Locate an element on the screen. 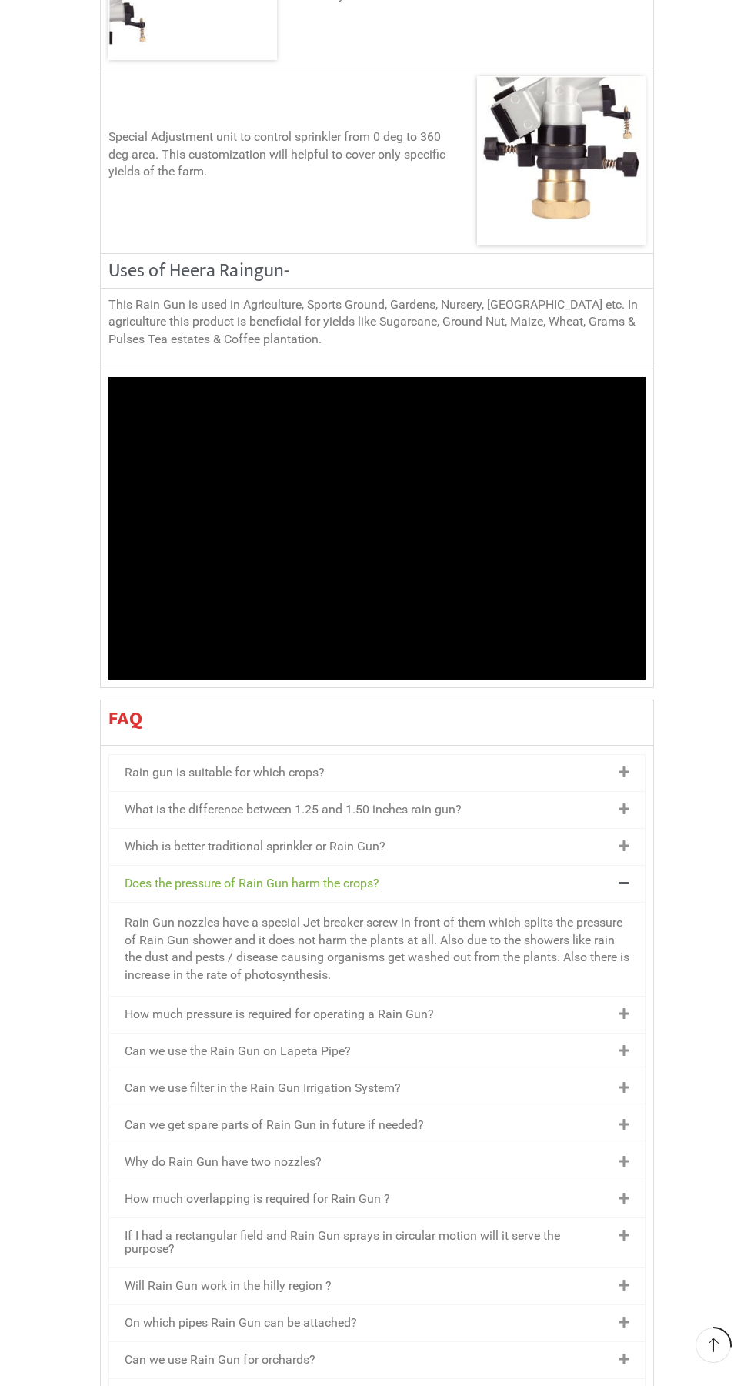 Image resolution: width=754 pixels, height=1386 pixels. div: How much pressure is required for operating a Rain Gun? is located at coordinates (377, 1014).